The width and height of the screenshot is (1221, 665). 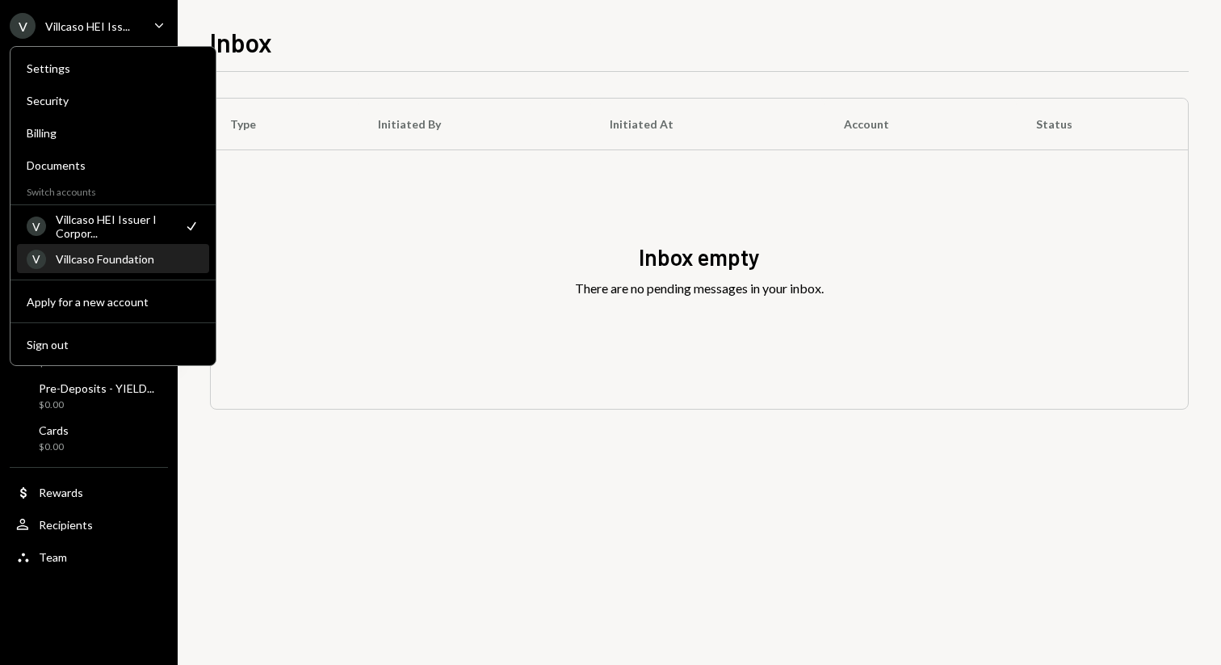 What do you see at coordinates (113, 100) in the screenshot?
I see `a: Security` at bounding box center [113, 100].